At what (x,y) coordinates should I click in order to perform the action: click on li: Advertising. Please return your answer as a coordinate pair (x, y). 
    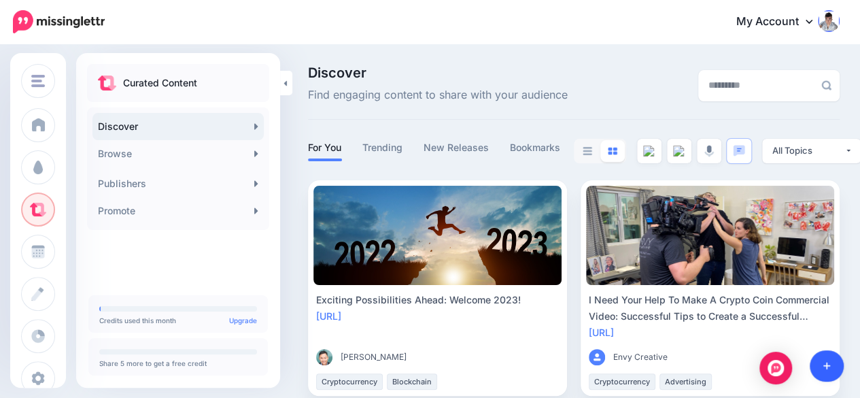
    Looking at the image, I should click on (685, 381).